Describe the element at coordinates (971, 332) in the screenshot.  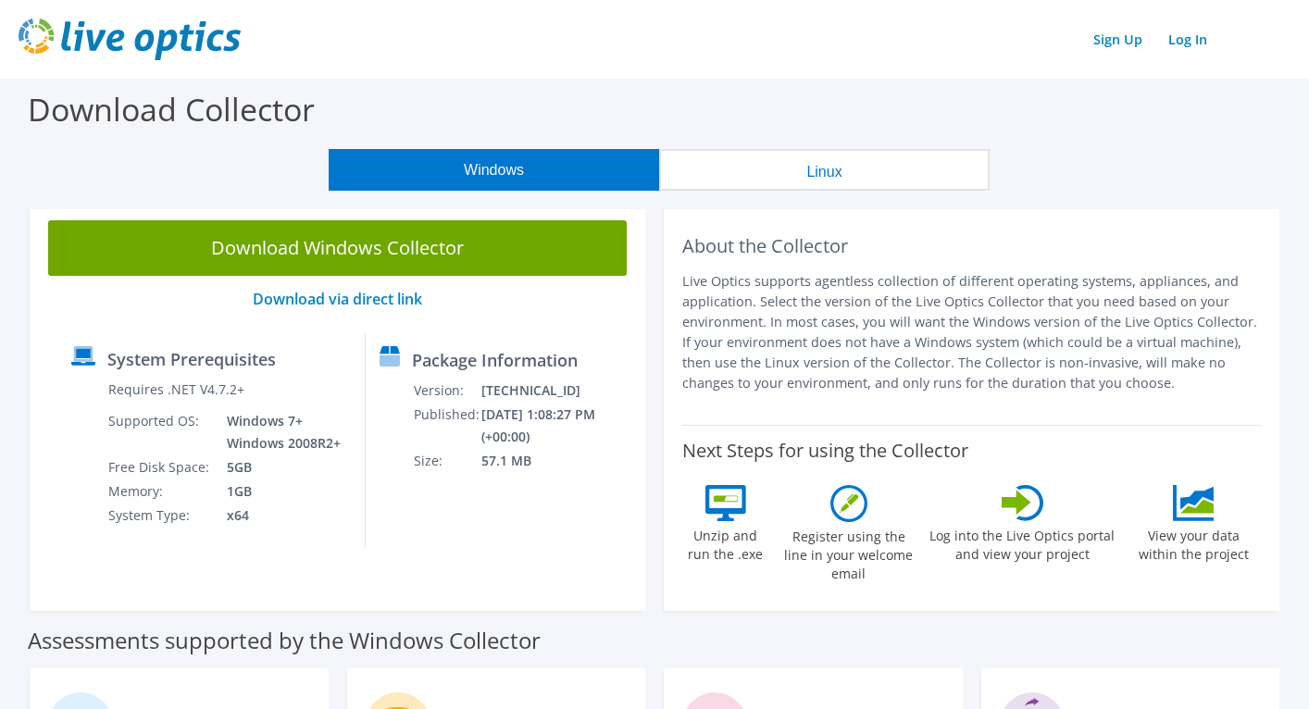
I see `p: Live Optics supports agentless collection of different operating systems, appliances, and applica...` at that location.